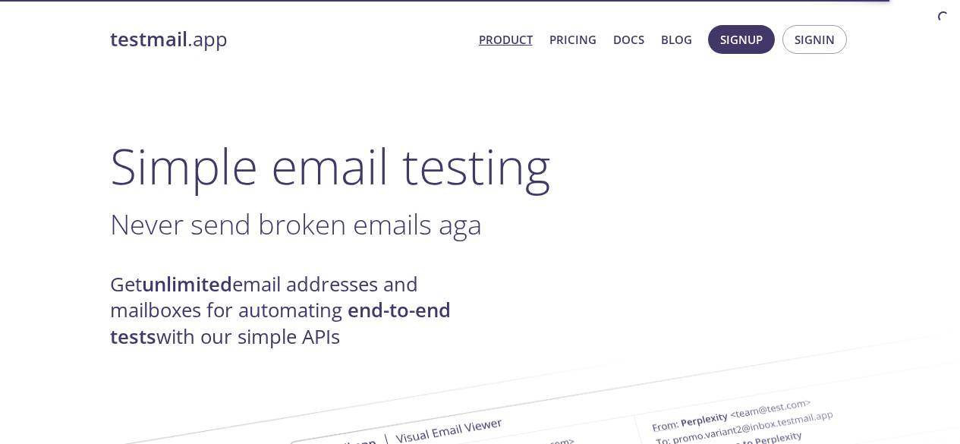 The height and width of the screenshot is (444, 960). Describe the element at coordinates (295, 310) in the screenshot. I see `h4: Get email addresses and mailboxes for automating with our simple APIs` at that location.